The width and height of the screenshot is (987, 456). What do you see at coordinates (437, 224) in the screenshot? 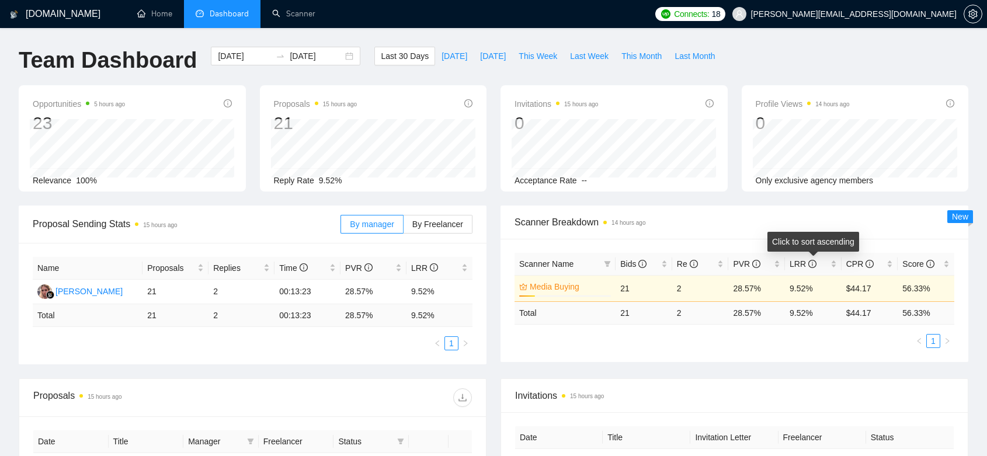
I see `span: By Freelancer` at bounding box center [437, 224].